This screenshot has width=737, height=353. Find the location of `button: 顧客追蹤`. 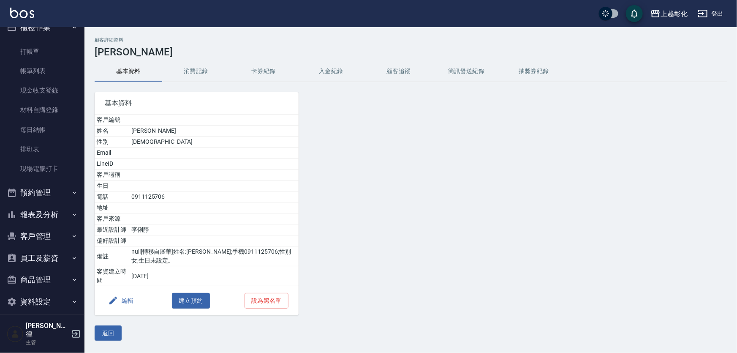

button: 顧客追蹤 is located at coordinates (399, 71).